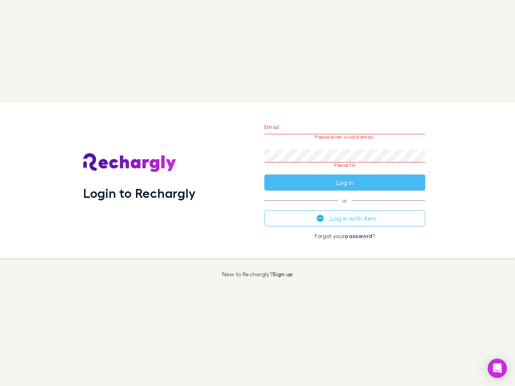 This screenshot has height=386, width=515. I want to click on button: Log in with Xero, so click(345, 219).